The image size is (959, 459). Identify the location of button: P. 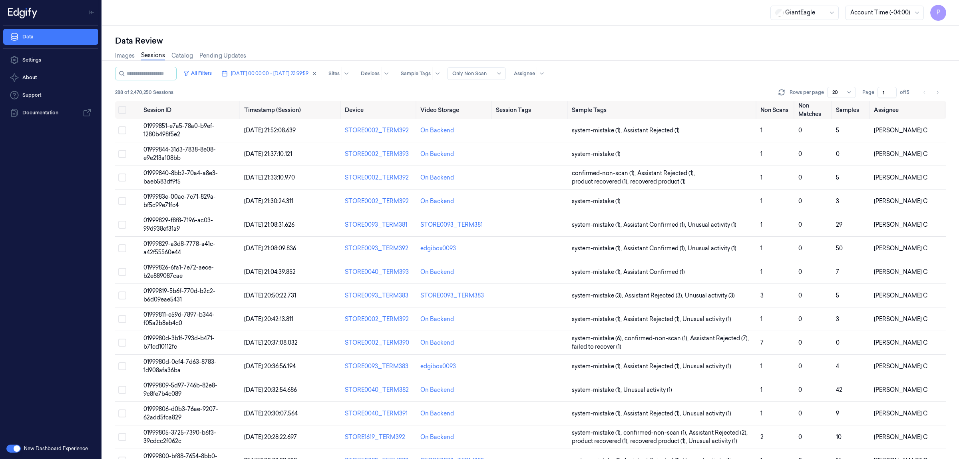
(938, 13).